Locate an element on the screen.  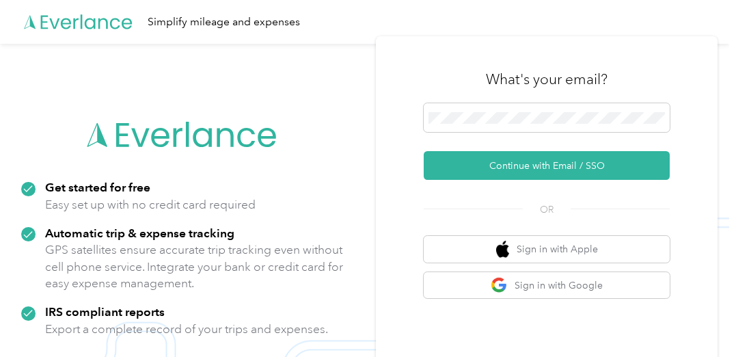
strong: Get started for free is located at coordinates (98, 187).